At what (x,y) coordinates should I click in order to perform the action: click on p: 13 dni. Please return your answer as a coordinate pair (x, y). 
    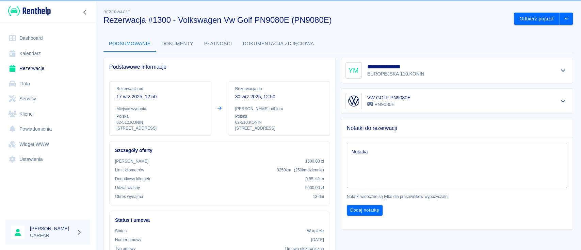
    Looking at the image, I should click on (318, 197).